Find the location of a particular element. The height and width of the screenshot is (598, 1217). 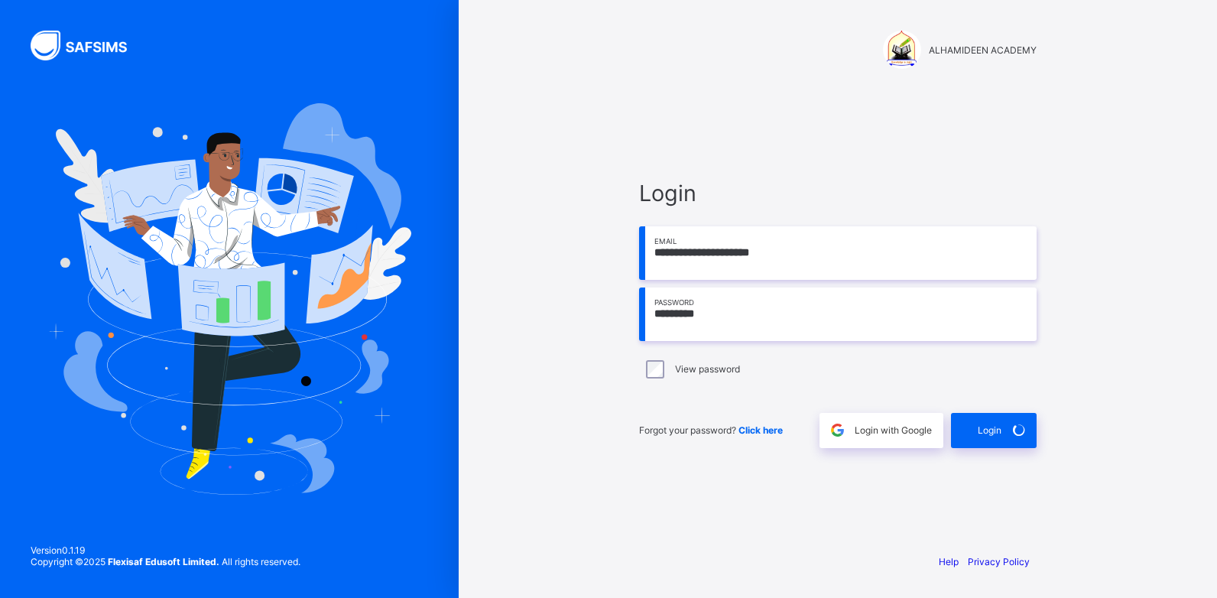

span: ALHAMIDEEN ACADEMY is located at coordinates (982, 50).